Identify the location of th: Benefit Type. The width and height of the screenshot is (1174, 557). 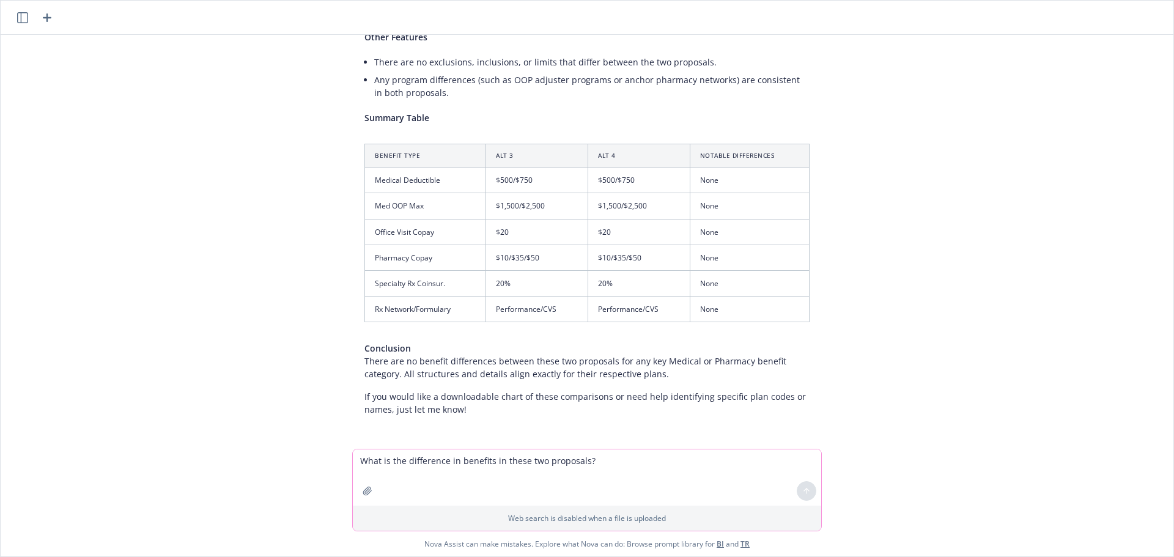
(426, 156).